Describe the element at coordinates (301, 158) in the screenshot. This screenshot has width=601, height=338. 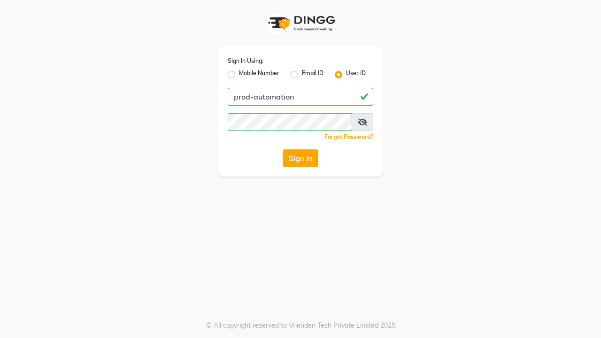
I see `button: Sign In` at that location.